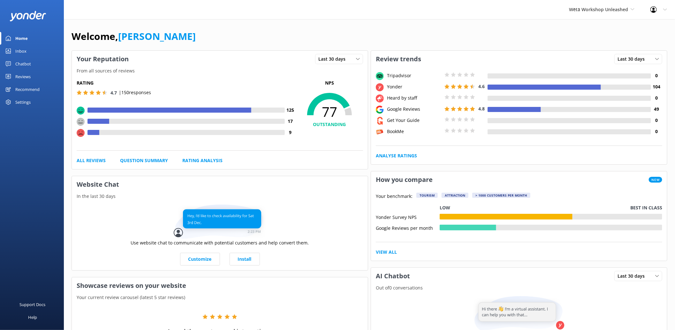 The width and height of the screenshot is (675, 330). What do you see at coordinates (23, 102) in the screenshot?
I see `div: Settings` at bounding box center [23, 102].